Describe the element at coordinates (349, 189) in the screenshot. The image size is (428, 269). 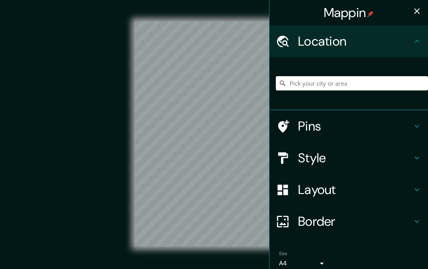
I see `div: Layout` at that location.